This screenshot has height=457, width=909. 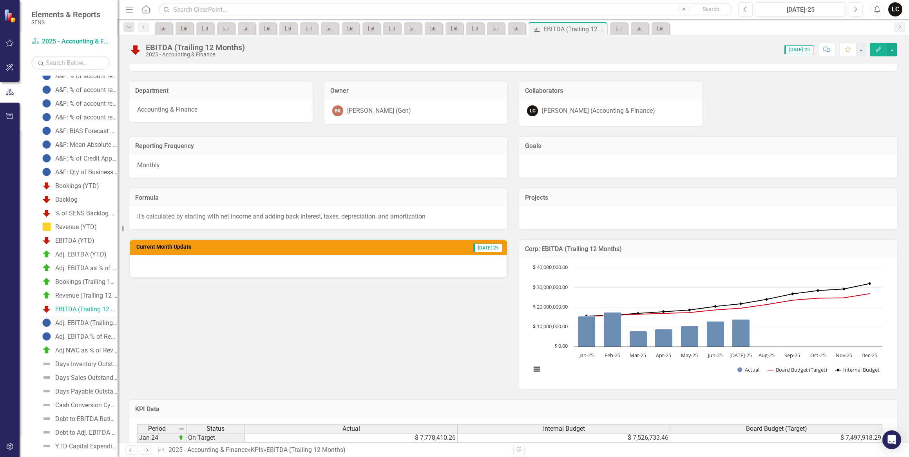 What do you see at coordinates (664, 338) in the screenshot?
I see `path: Apr-25, 8,919,770. Actual.` at bounding box center [664, 338].